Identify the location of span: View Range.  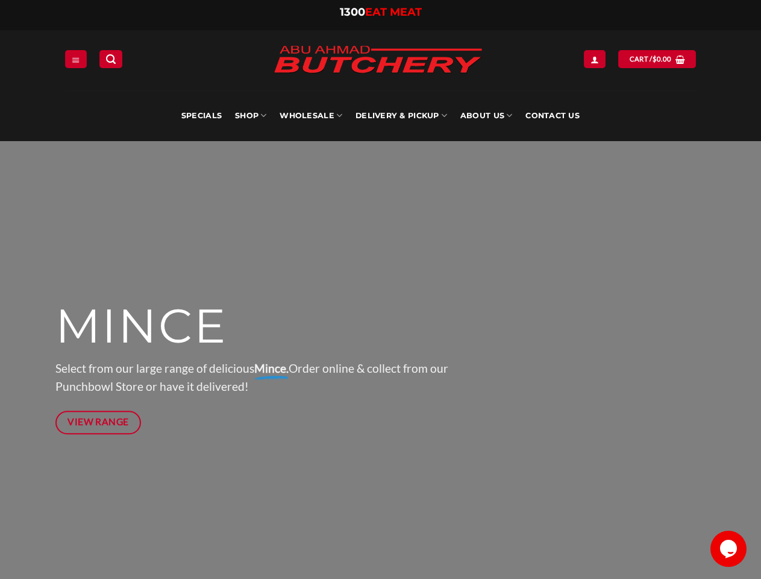
(98, 421).